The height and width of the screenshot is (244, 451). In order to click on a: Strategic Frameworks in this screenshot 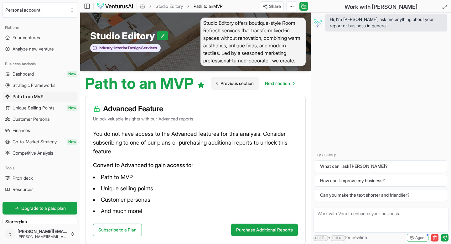, I will do `click(40, 85)`.